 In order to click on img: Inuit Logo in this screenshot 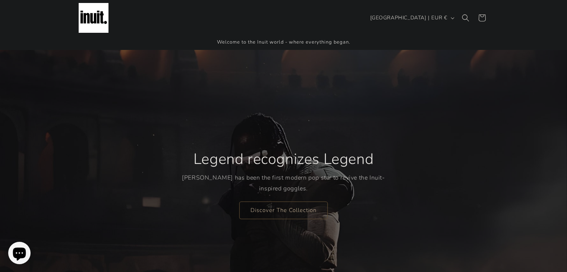, I will do `click(94, 18)`.